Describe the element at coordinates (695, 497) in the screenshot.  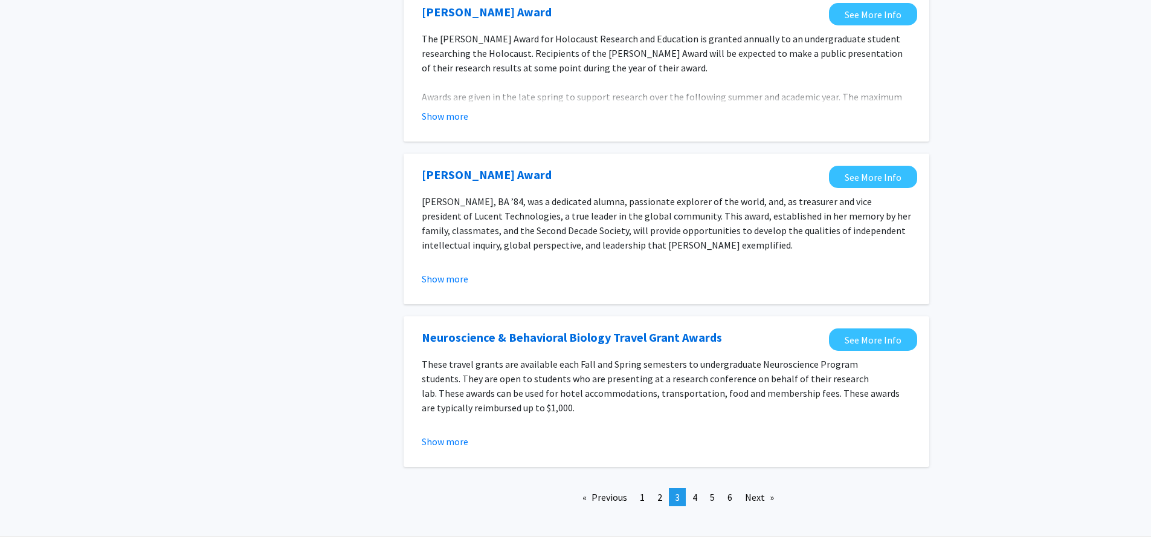
I see `span: 4` at that location.